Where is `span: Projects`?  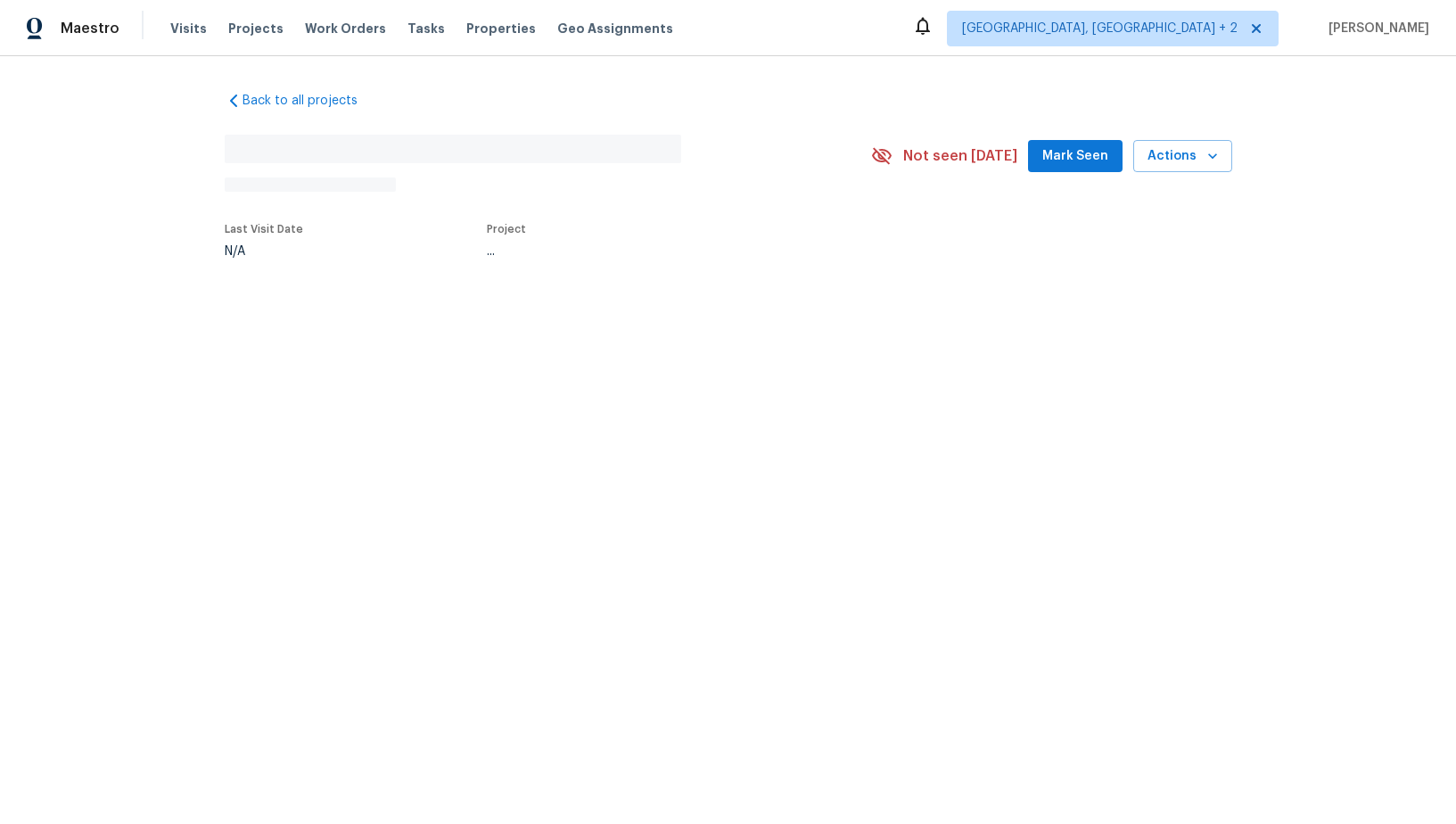 span: Projects is located at coordinates (256, 28).